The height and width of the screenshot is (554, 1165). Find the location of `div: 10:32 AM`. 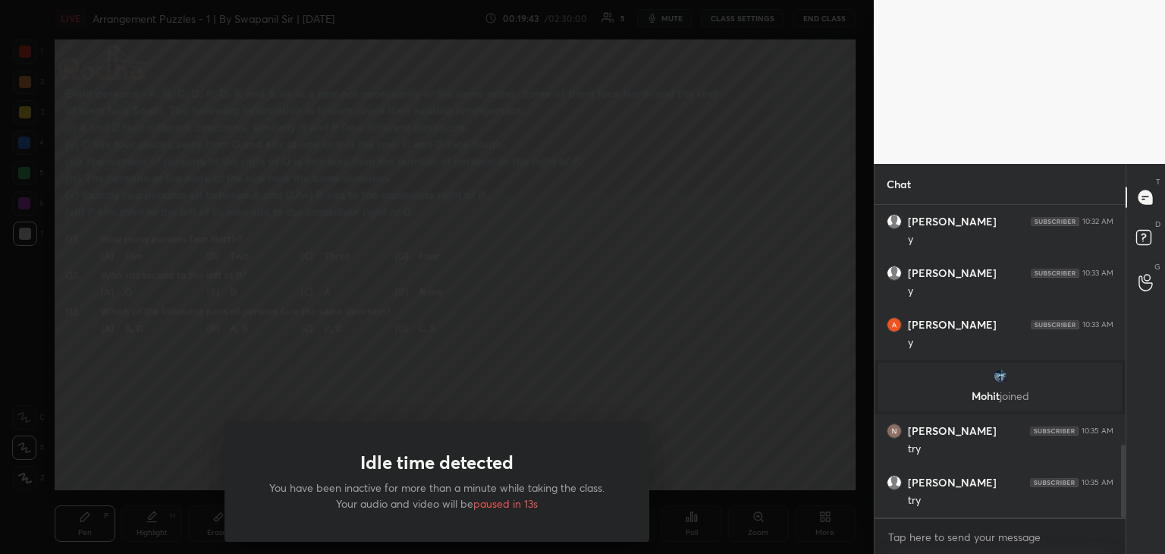

div: 10:32 AM is located at coordinates (1097, 221).